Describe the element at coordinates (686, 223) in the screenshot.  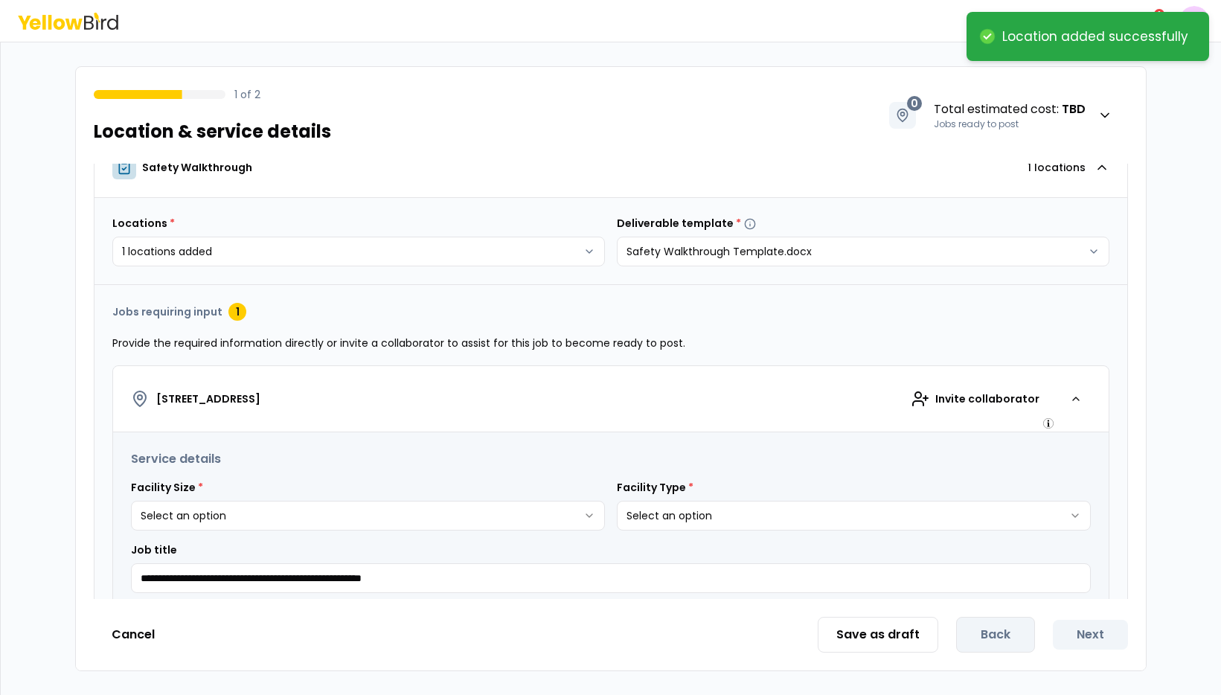
I see `label: Deliverable template` at that location.